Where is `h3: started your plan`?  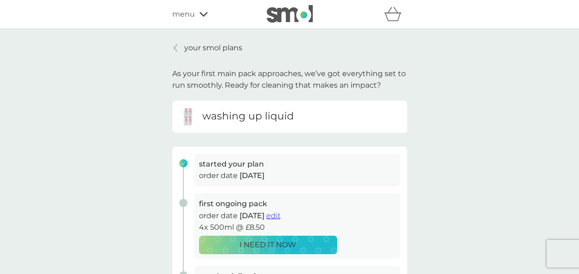 h3: started your plan is located at coordinates (297, 164).